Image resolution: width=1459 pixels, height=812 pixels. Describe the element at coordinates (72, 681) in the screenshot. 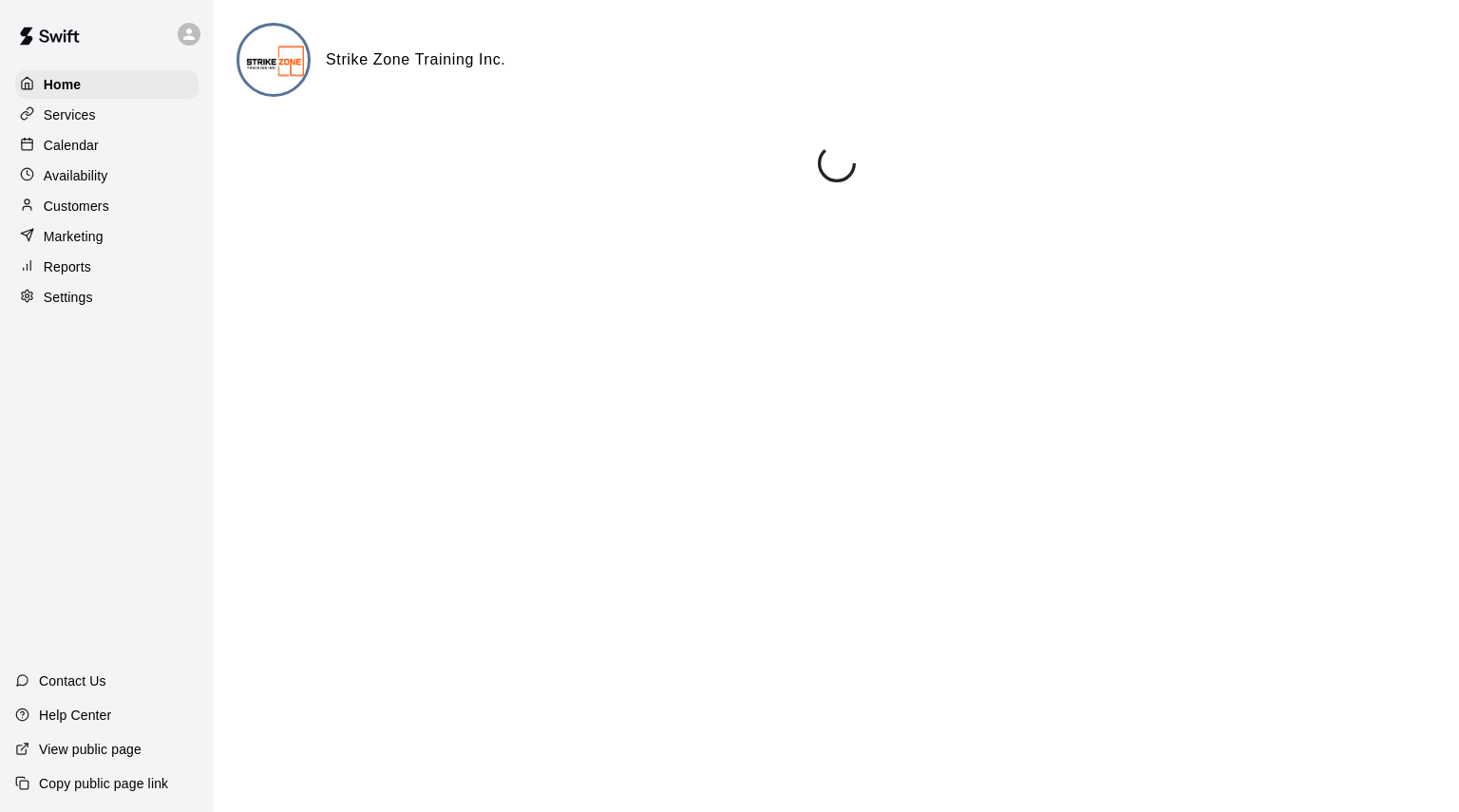

I see `p: Contact Us` at that location.